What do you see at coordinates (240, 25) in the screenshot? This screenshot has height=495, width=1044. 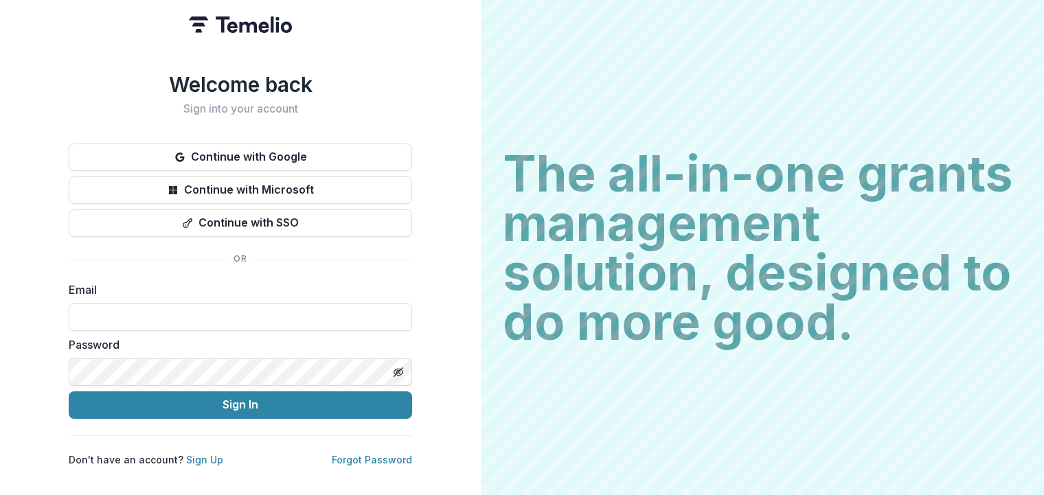 I see `img: Temelio` at bounding box center [240, 25].